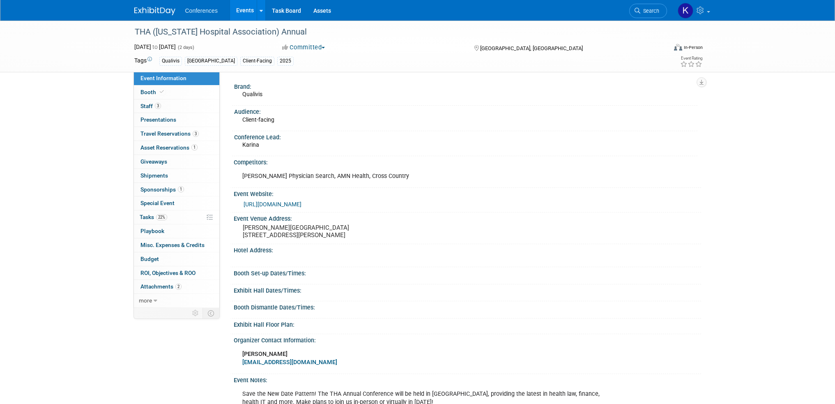 The image size is (835, 404). What do you see at coordinates (177, 259) in the screenshot?
I see `a: Budget` at bounding box center [177, 259].